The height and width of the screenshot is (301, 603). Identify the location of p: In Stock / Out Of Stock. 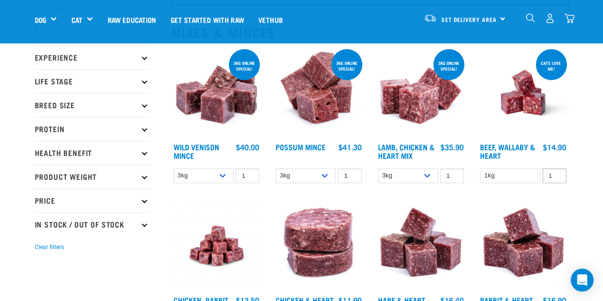
(92, 224).